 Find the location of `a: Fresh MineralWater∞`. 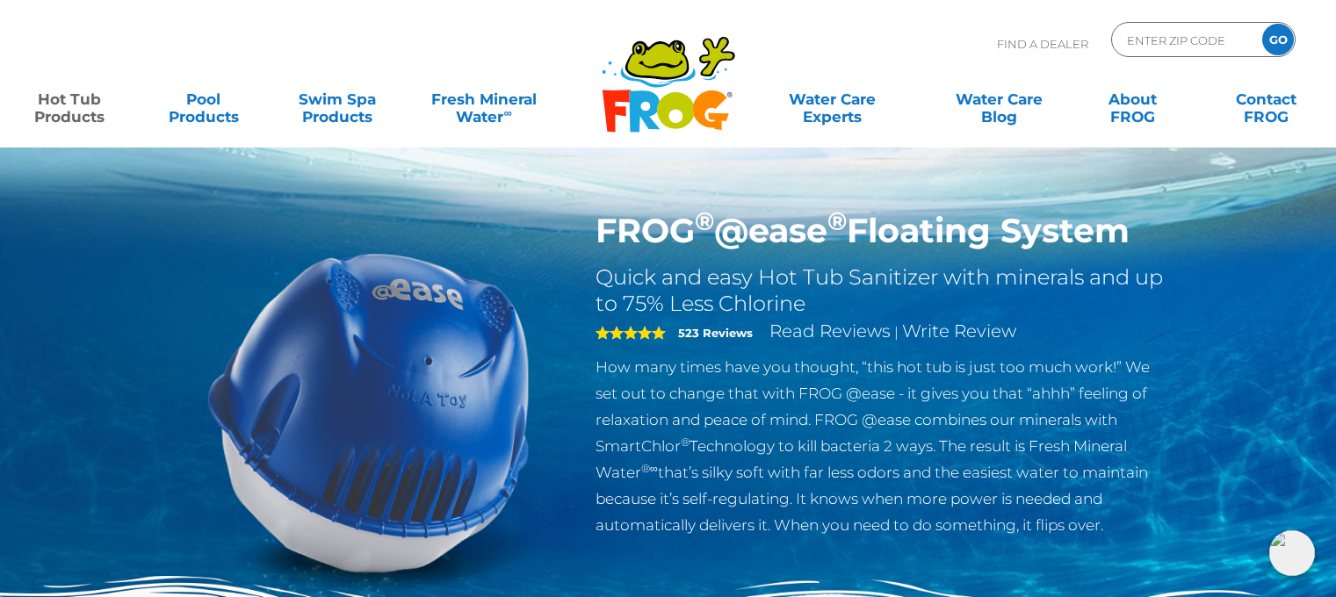

a: Fresh MineralWater∞ is located at coordinates (484, 99).